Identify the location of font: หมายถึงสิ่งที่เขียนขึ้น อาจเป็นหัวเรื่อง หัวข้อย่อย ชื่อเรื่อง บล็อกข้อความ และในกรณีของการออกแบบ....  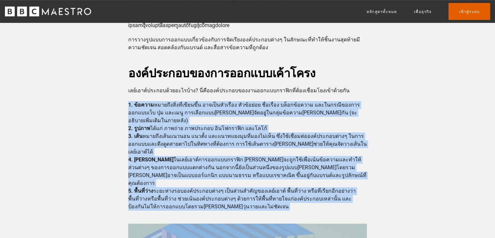
(244, 112).